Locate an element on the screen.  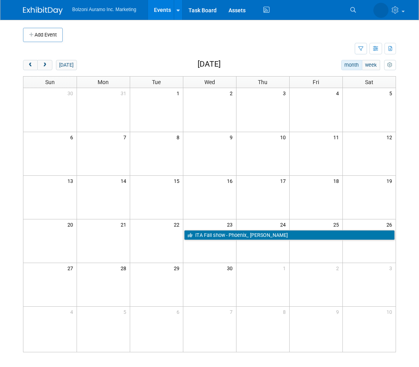
span: 21 is located at coordinates (125, 224).